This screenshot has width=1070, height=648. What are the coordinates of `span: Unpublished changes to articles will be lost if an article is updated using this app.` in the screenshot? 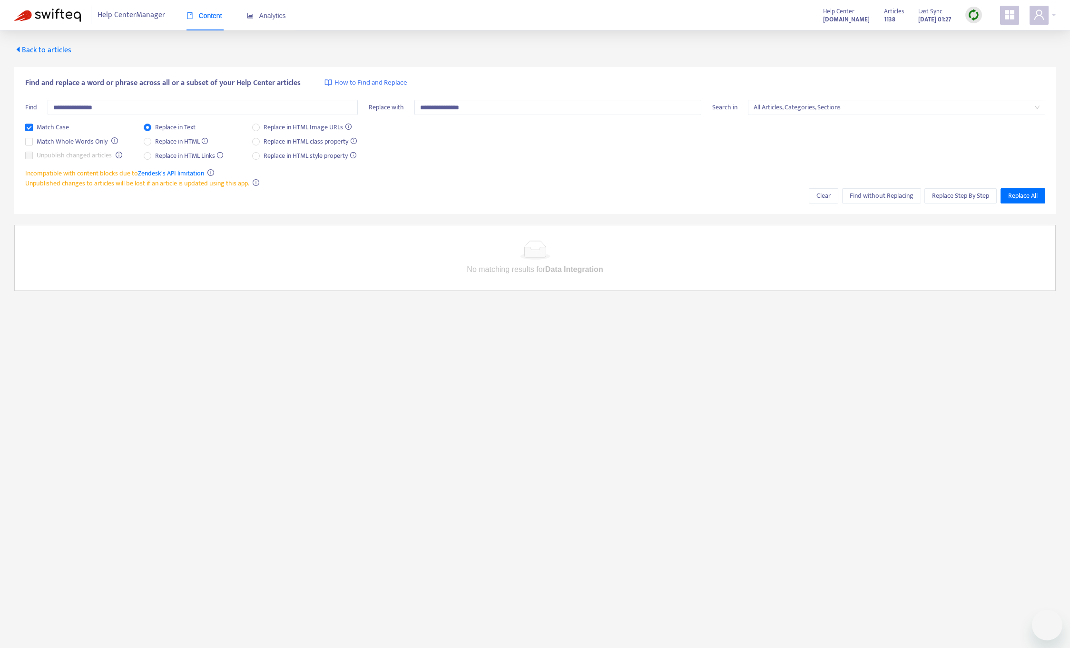 It's located at (137, 183).